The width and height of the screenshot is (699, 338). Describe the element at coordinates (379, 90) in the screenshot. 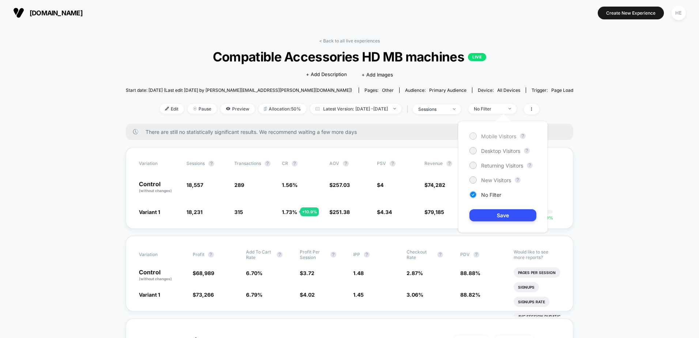

I see `div: Pages:` at that location.